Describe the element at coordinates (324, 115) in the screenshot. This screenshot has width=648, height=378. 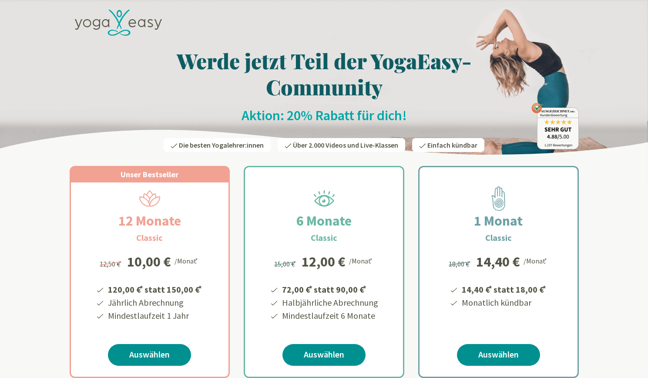
I see `h2: Aktion: 20% Rabatt für dich!` at that location.